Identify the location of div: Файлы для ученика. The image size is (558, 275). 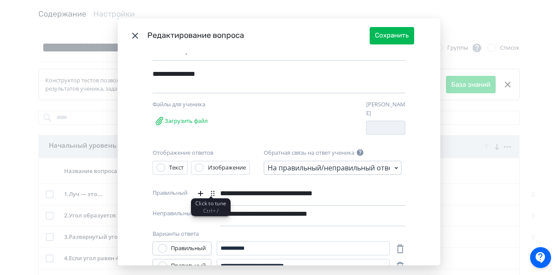
(199, 105).